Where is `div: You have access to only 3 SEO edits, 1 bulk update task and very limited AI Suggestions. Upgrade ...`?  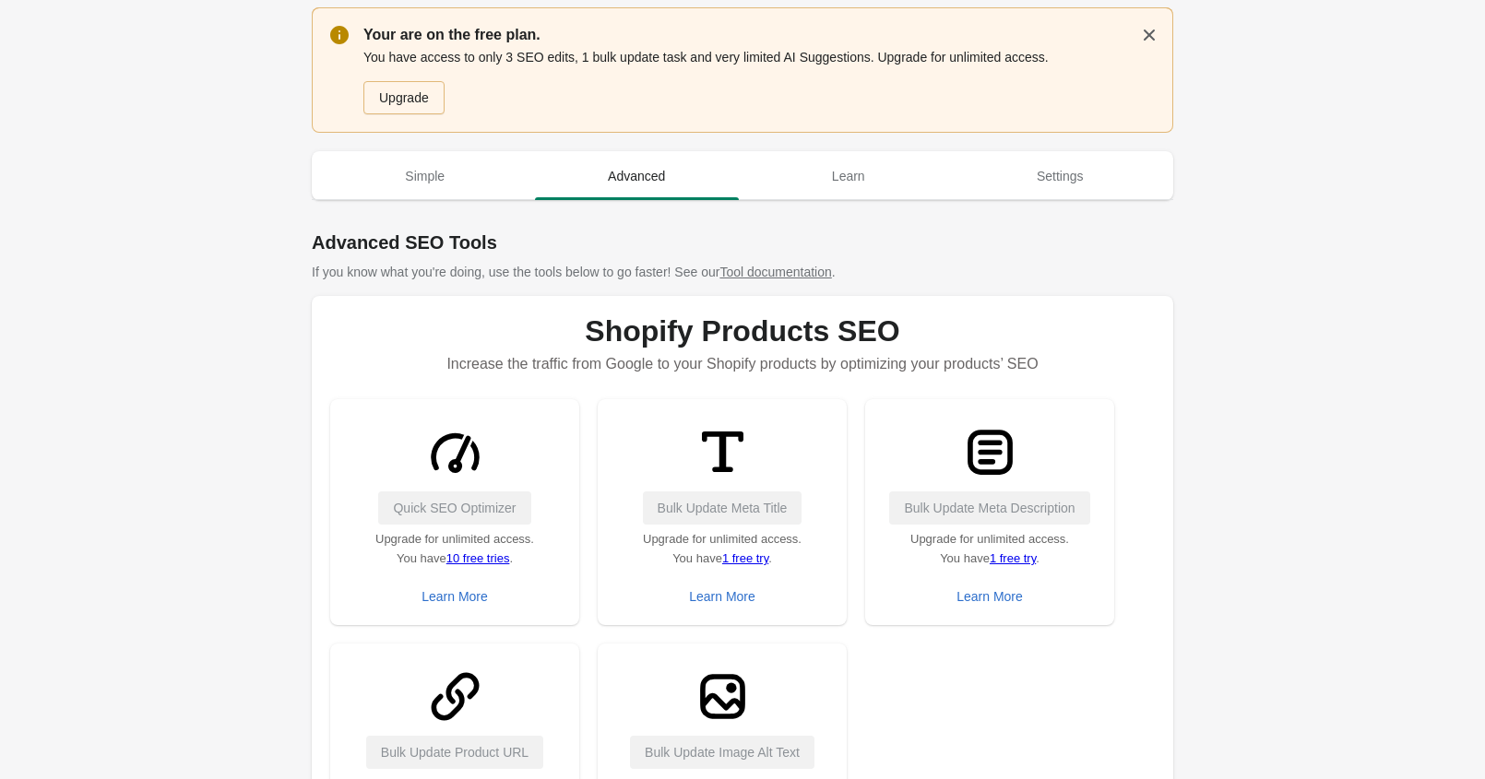 div: You have access to only 3 SEO edits, 1 bulk update task and very limited AI Suggestions. Upgrade ... is located at coordinates (759, 81).